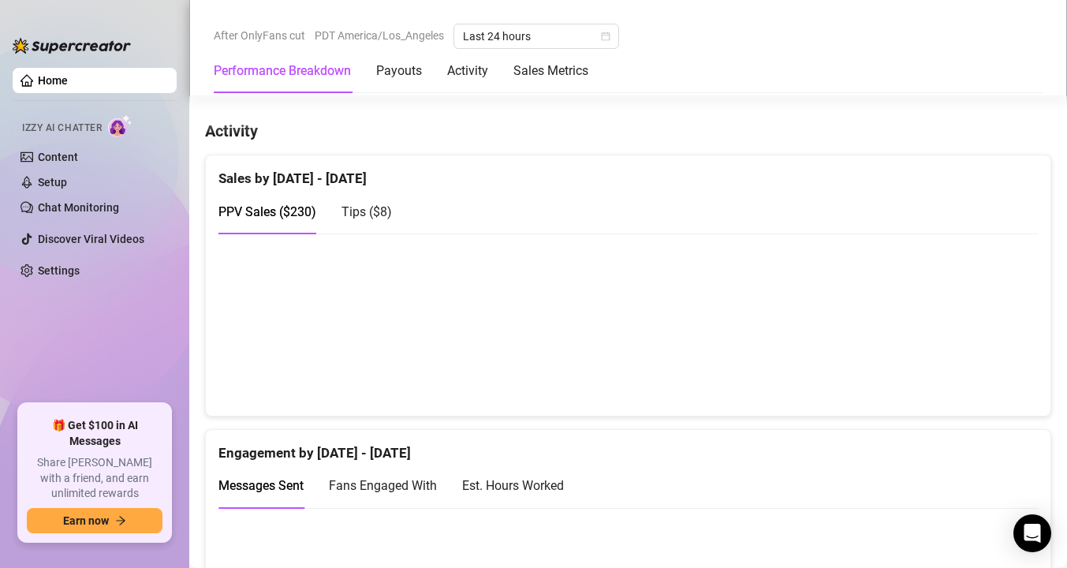 The image size is (1067, 568). Describe the element at coordinates (72, 46) in the screenshot. I see `img: logo-BBDzfeDw.svg` at that location.